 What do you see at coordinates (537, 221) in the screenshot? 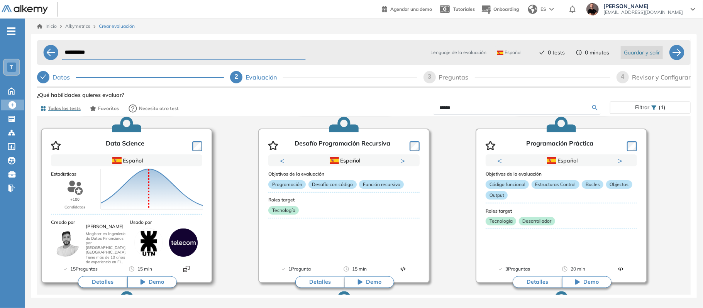
I see `p: Desarrollador` at bounding box center [537, 221].